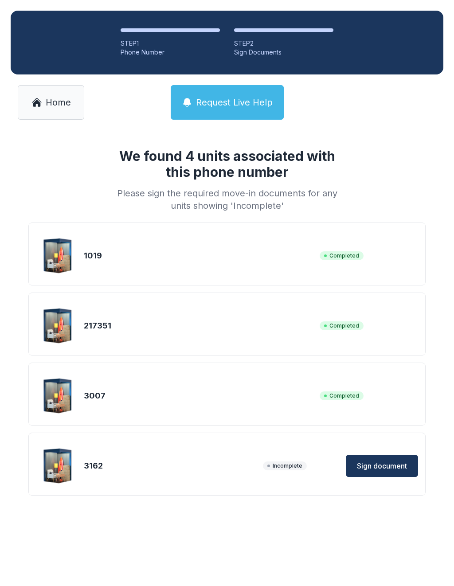  Describe the element at coordinates (170, 52) in the screenshot. I see `div: Phone Number` at that location.